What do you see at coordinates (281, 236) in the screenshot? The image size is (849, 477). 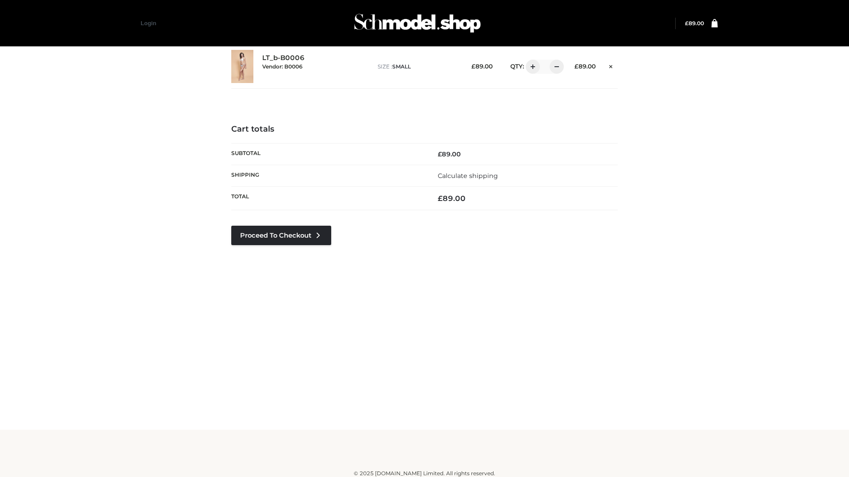 I see `a: Proceed to Checkout` at bounding box center [281, 236].